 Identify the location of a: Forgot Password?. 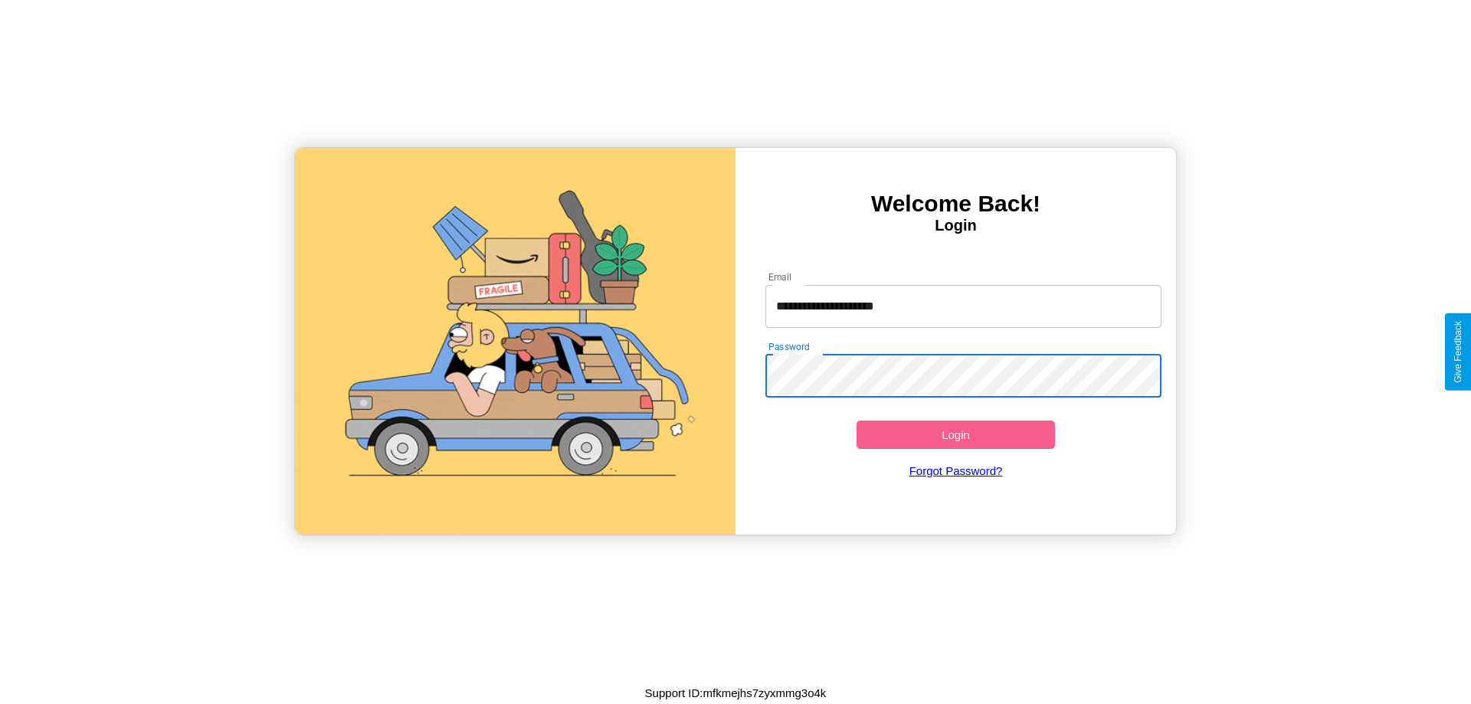
(956, 471).